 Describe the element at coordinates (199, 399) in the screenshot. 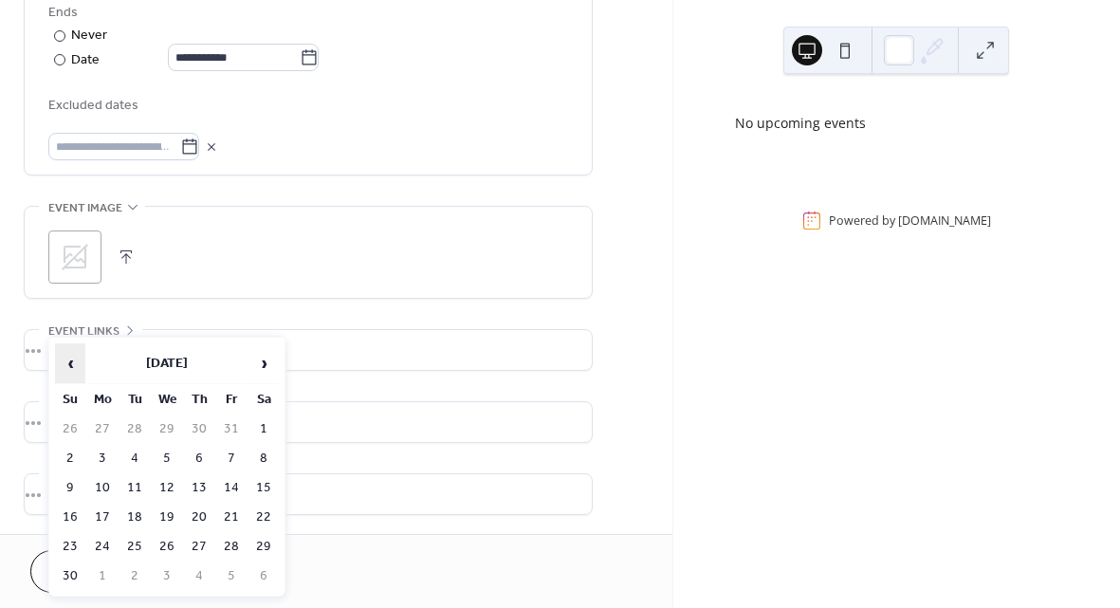

I see `th: Th` at that location.